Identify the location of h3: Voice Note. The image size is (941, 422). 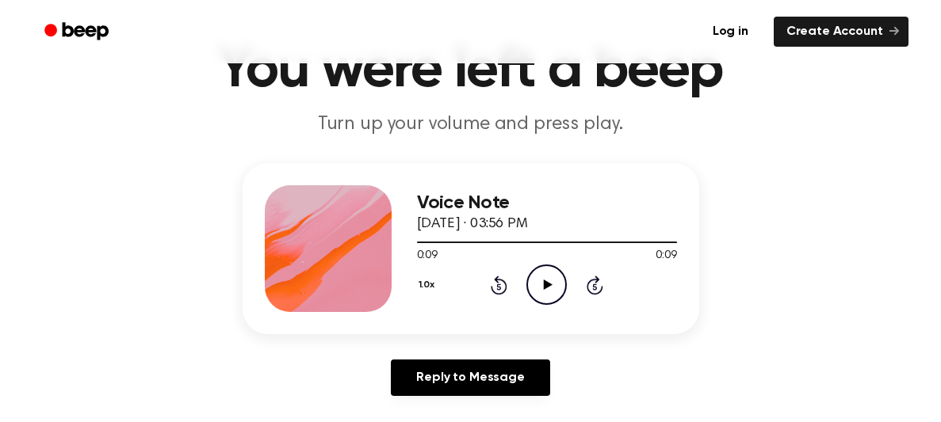
(547, 203).